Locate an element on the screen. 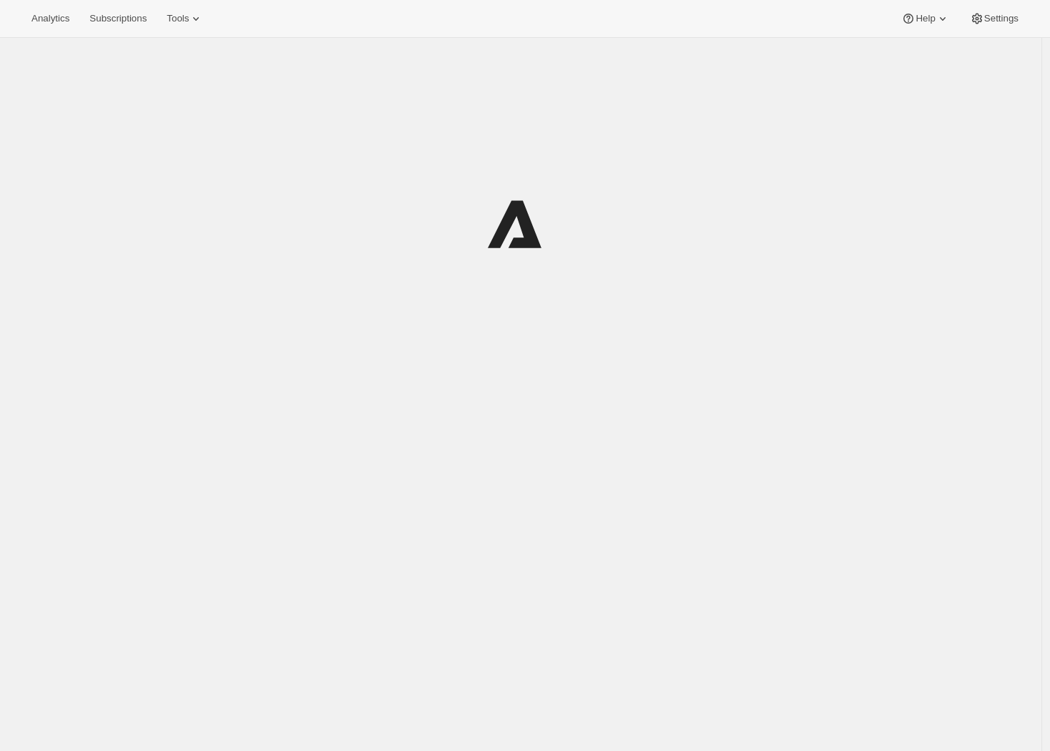  span: Analytics is located at coordinates (50, 19).